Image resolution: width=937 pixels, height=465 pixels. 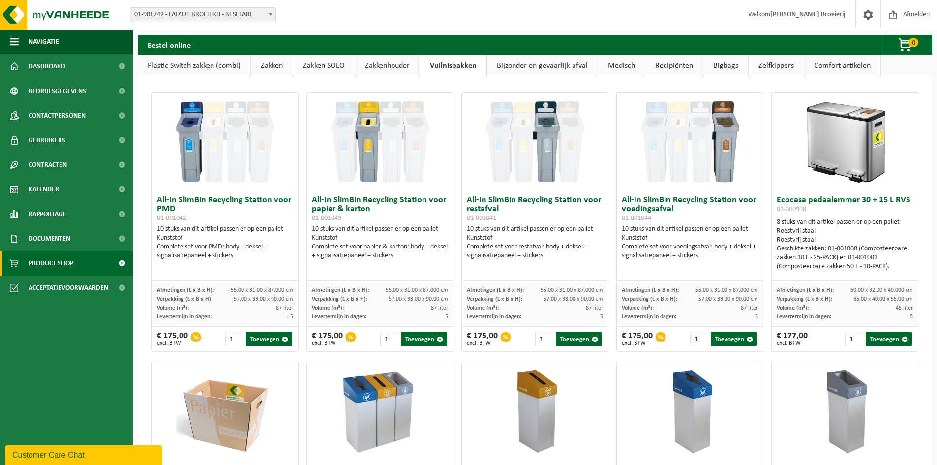 What do you see at coordinates (44, 189) in the screenshot?
I see `span: Kalender` at bounding box center [44, 189].